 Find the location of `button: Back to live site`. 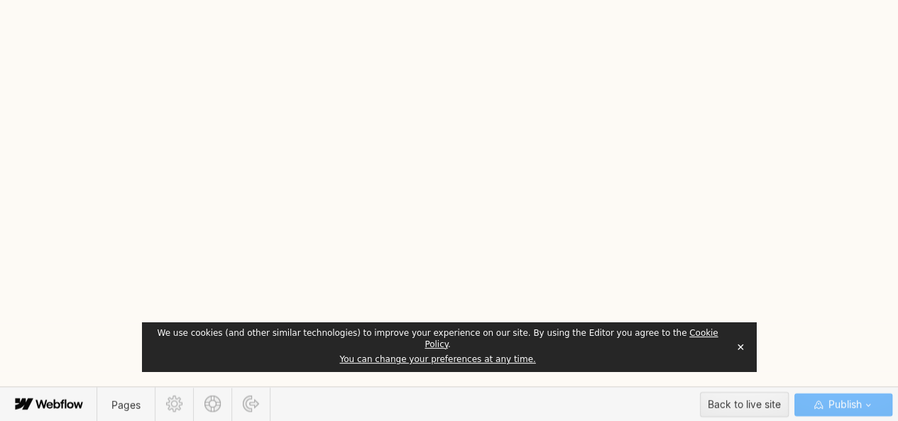

button: Back to live site is located at coordinates (744, 404).